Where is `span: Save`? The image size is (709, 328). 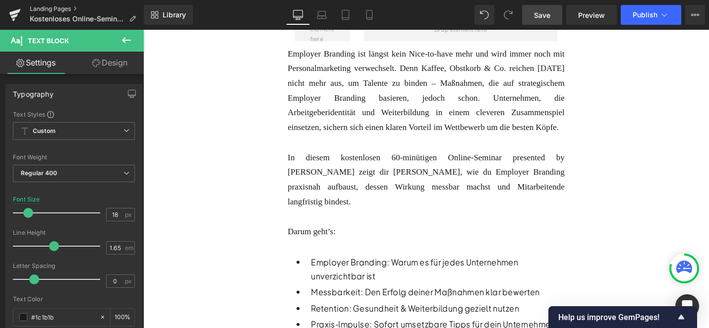 span: Save is located at coordinates (542, 15).